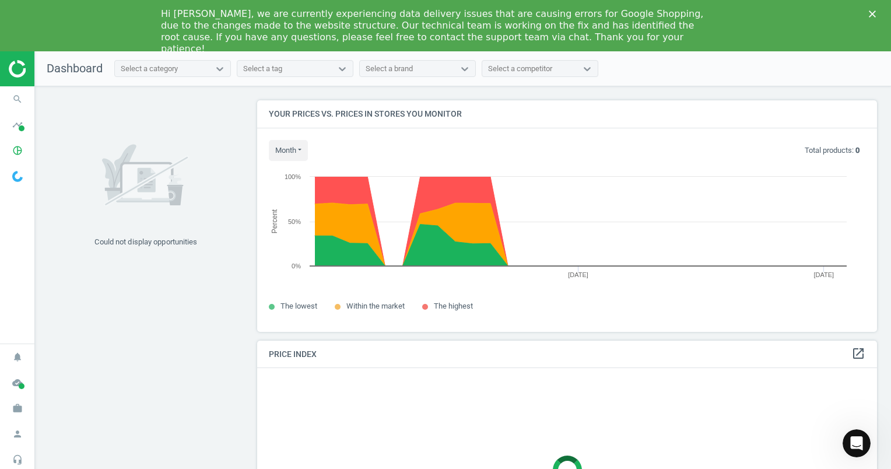 The height and width of the screenshot is (469, 891). I want to click on tspan: Percent, so click(275, 221).